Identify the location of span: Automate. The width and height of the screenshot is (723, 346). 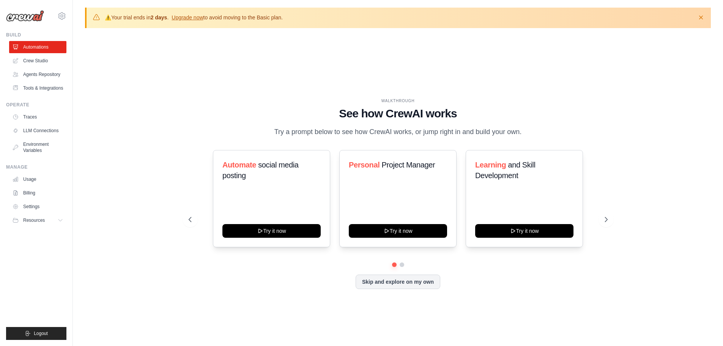
(239, 165).